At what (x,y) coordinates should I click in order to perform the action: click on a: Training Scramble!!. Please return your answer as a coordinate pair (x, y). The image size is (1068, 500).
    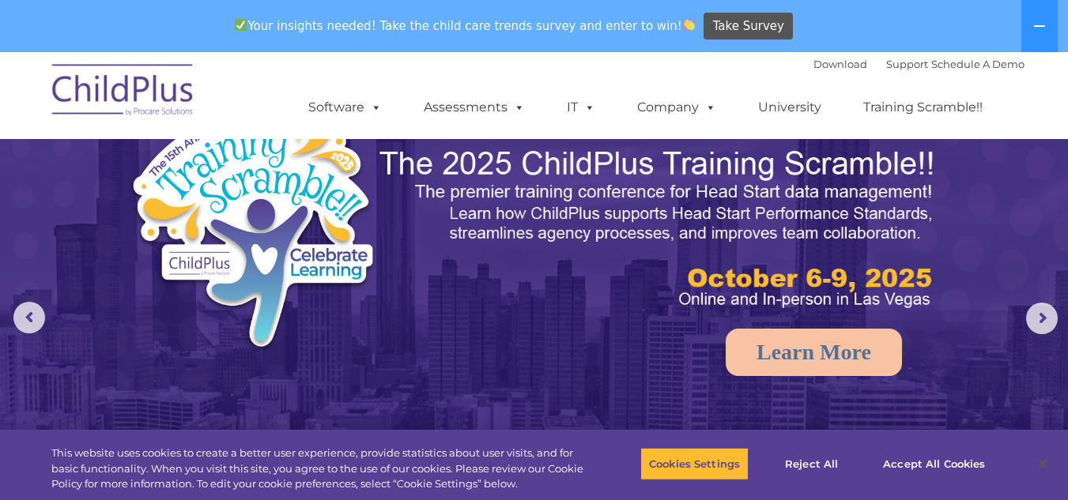
    Looking at the image, I should click on (922, 107).